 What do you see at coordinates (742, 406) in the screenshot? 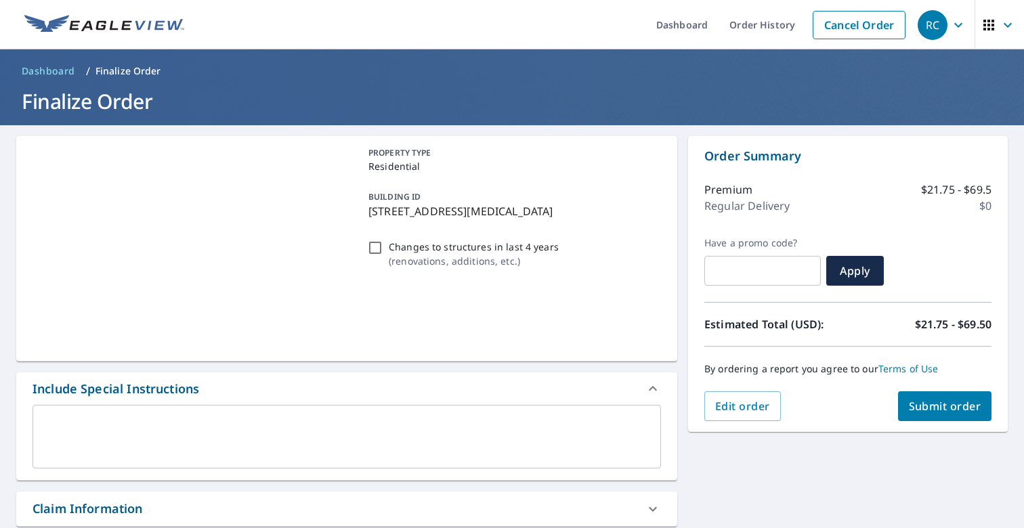
I see `span: Edit order` at bounding box center [742, 406].